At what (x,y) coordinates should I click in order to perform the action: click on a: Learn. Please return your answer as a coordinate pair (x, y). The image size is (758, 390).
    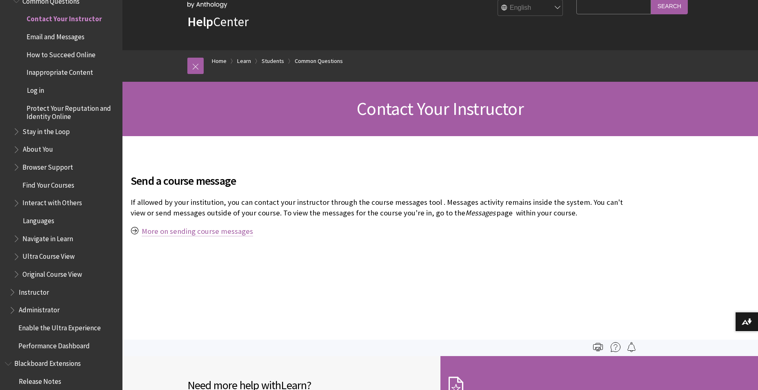
    Looking at the image, I should click on (244, 61).